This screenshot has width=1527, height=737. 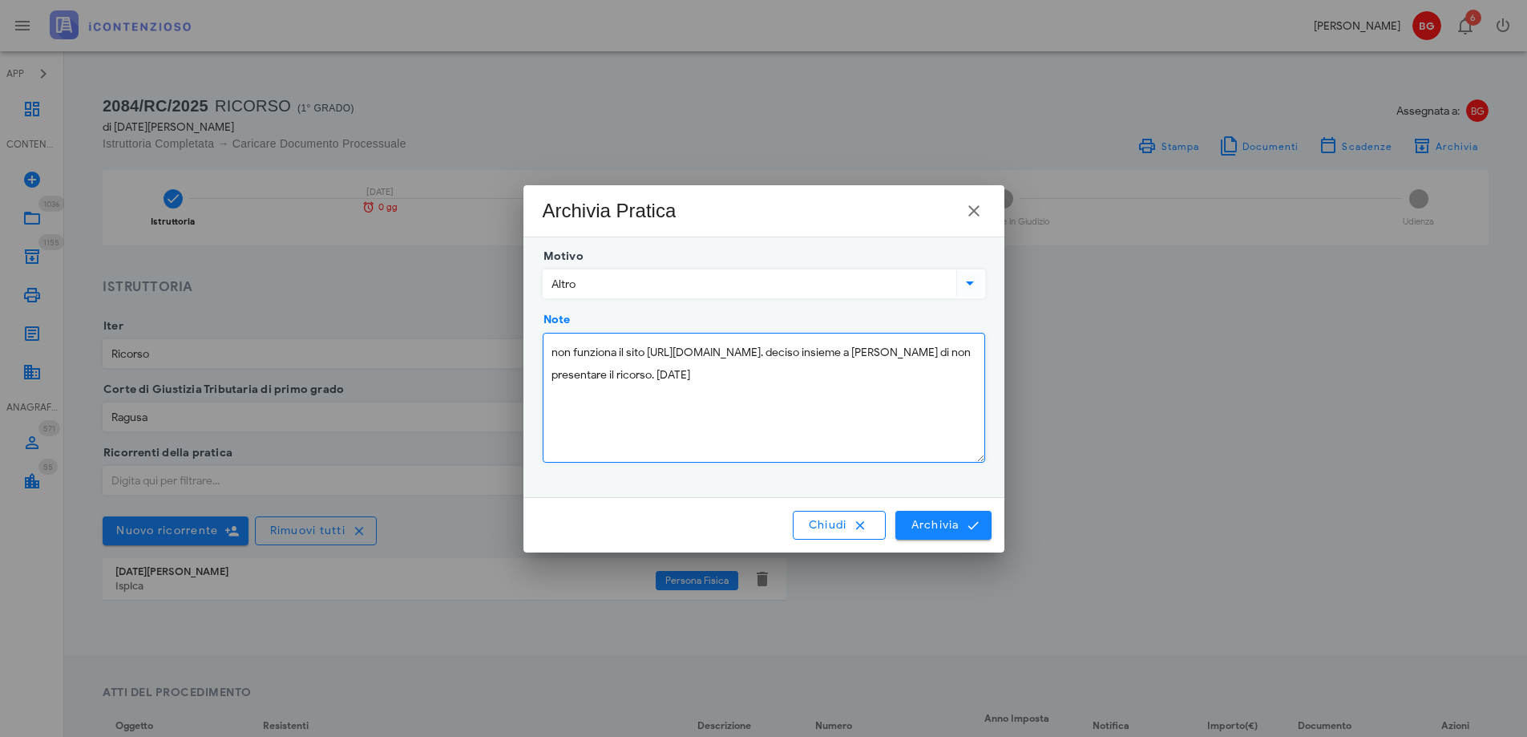 I want to click on span: Archivia, so click(x=943, y=525).